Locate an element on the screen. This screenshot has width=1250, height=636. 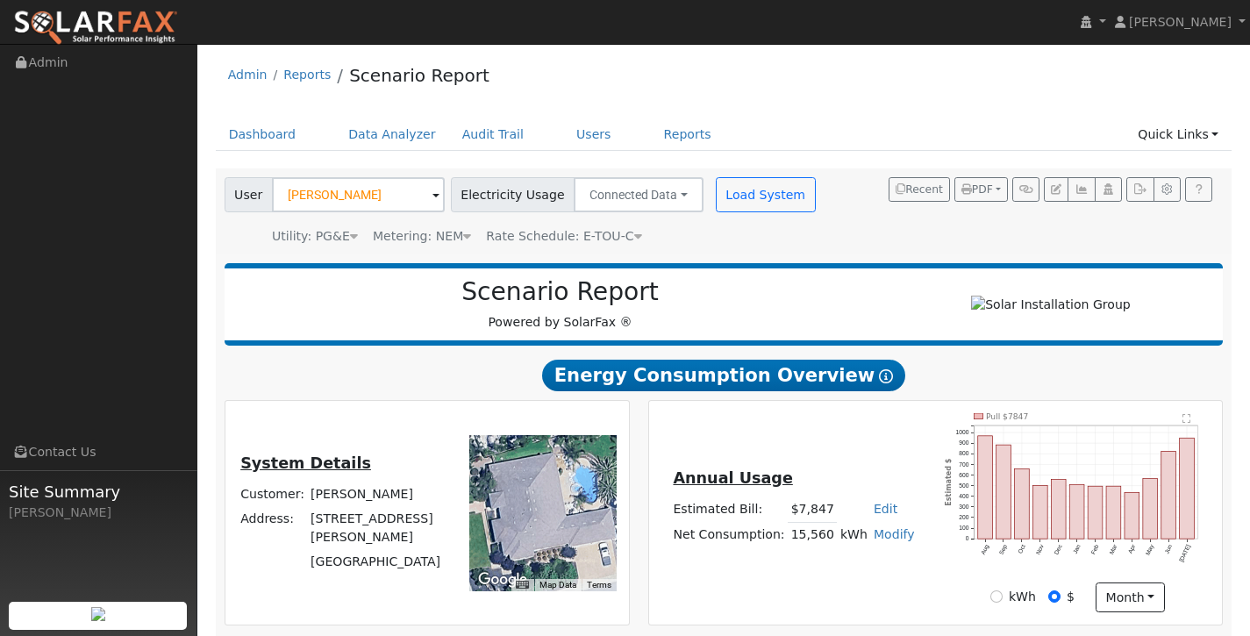
text: Jun is located at coordinates (1168, 548).